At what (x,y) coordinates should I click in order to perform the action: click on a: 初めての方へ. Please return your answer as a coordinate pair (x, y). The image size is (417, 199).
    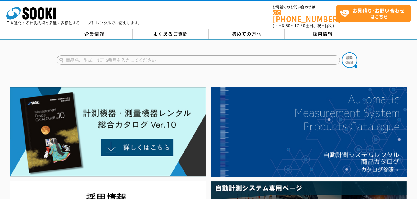
    Looking at the image, I should click on (246, 34).